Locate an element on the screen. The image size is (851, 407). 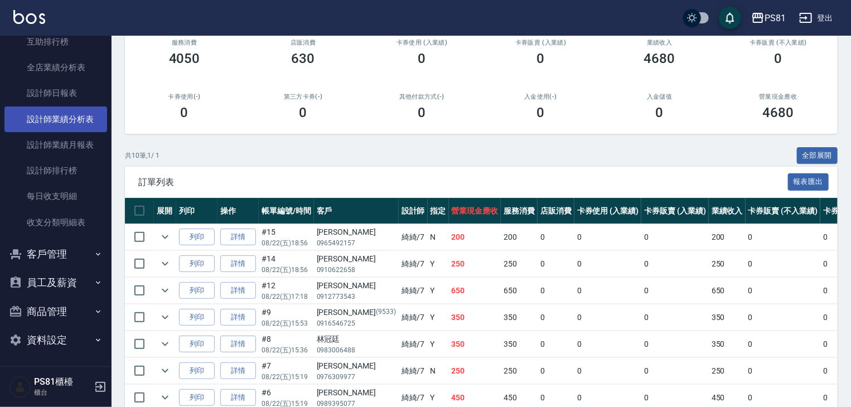
h2: 卡券販賣 (入業績) is located at coordinates (540, 42).